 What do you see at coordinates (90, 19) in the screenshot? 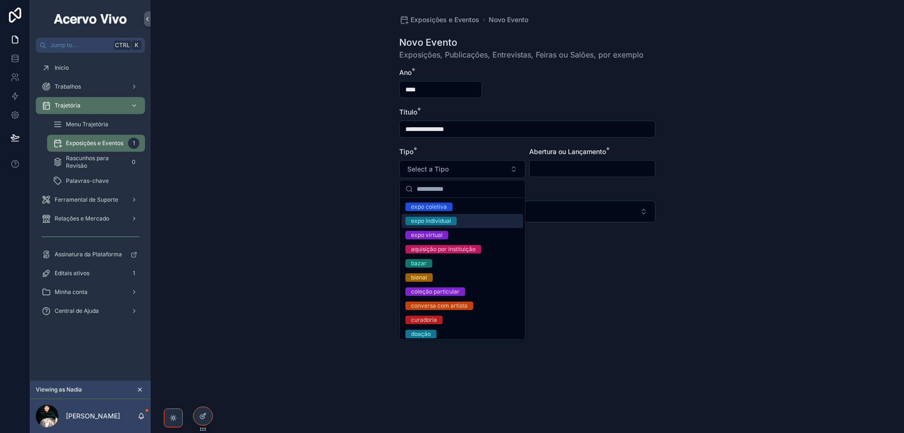
I see `img: App logo` at bounding box center [90, 19].